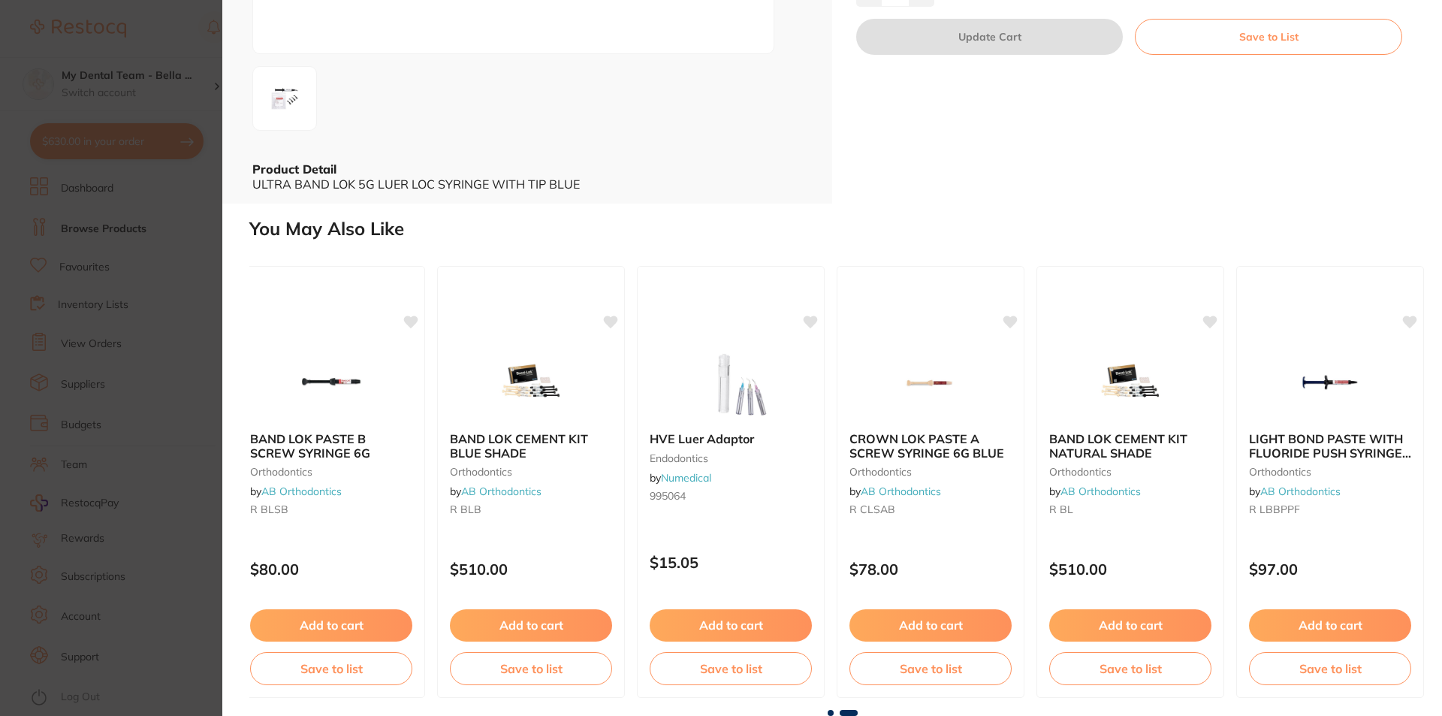 The height and width of the screenshot is (716, 1442). What do you see at coordinates (731, 562) in the screenshot?
I see `p: $15.05` at bounding box center [731, 562].